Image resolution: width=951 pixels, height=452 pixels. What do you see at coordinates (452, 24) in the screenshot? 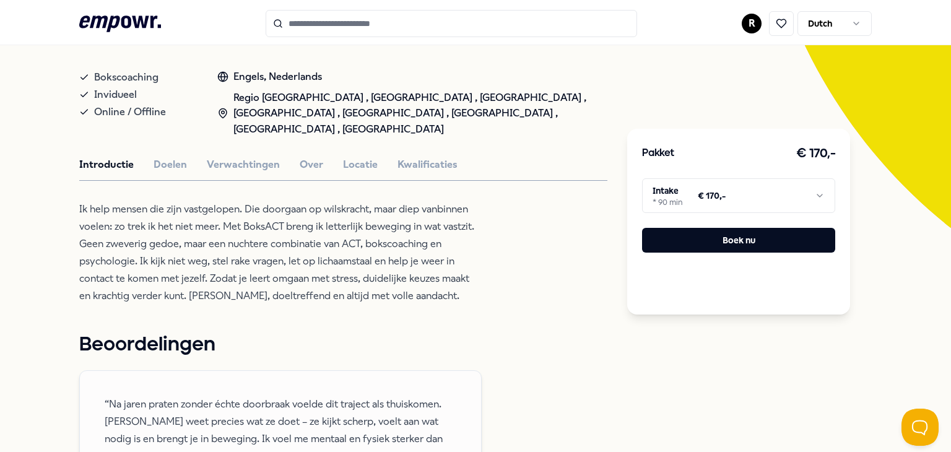
I see `input: Search for products, categories or subcategories` at bounding box center [452, 24].